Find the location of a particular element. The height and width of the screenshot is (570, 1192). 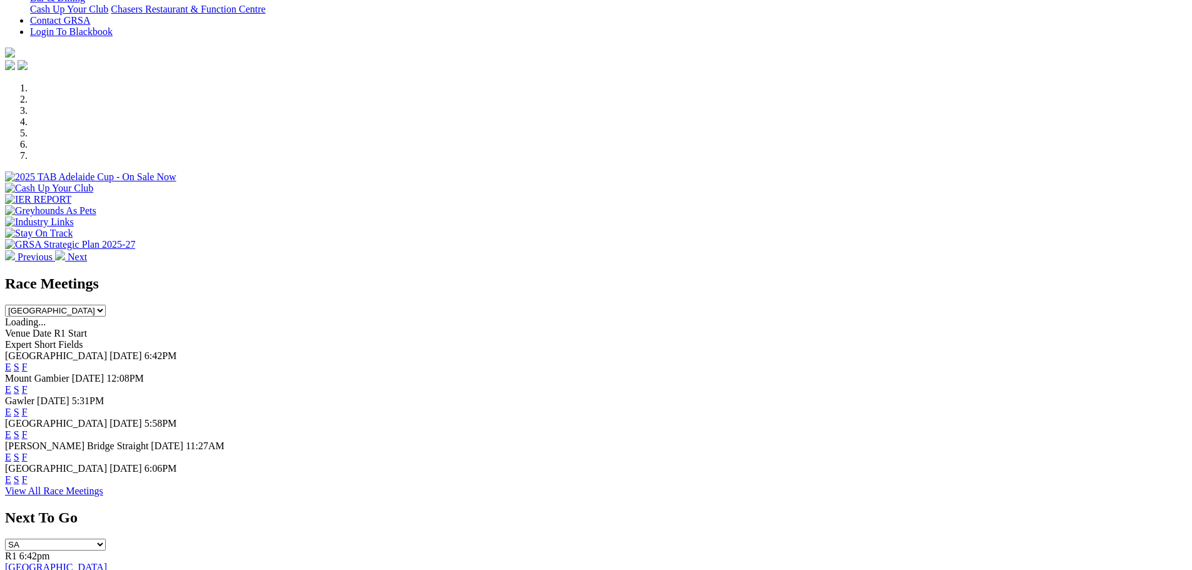

img: facebook.svg is located at coordinates (10, 65).